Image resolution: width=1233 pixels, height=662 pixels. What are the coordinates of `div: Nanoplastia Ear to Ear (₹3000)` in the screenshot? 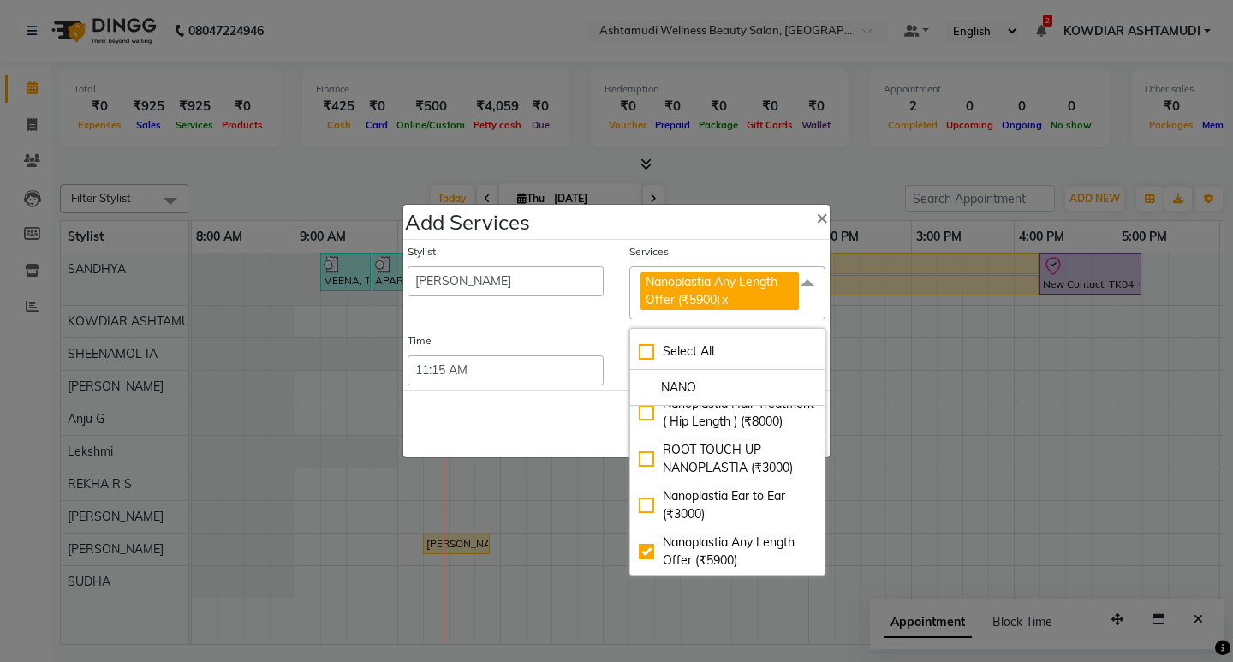 It's located at (727, 505).